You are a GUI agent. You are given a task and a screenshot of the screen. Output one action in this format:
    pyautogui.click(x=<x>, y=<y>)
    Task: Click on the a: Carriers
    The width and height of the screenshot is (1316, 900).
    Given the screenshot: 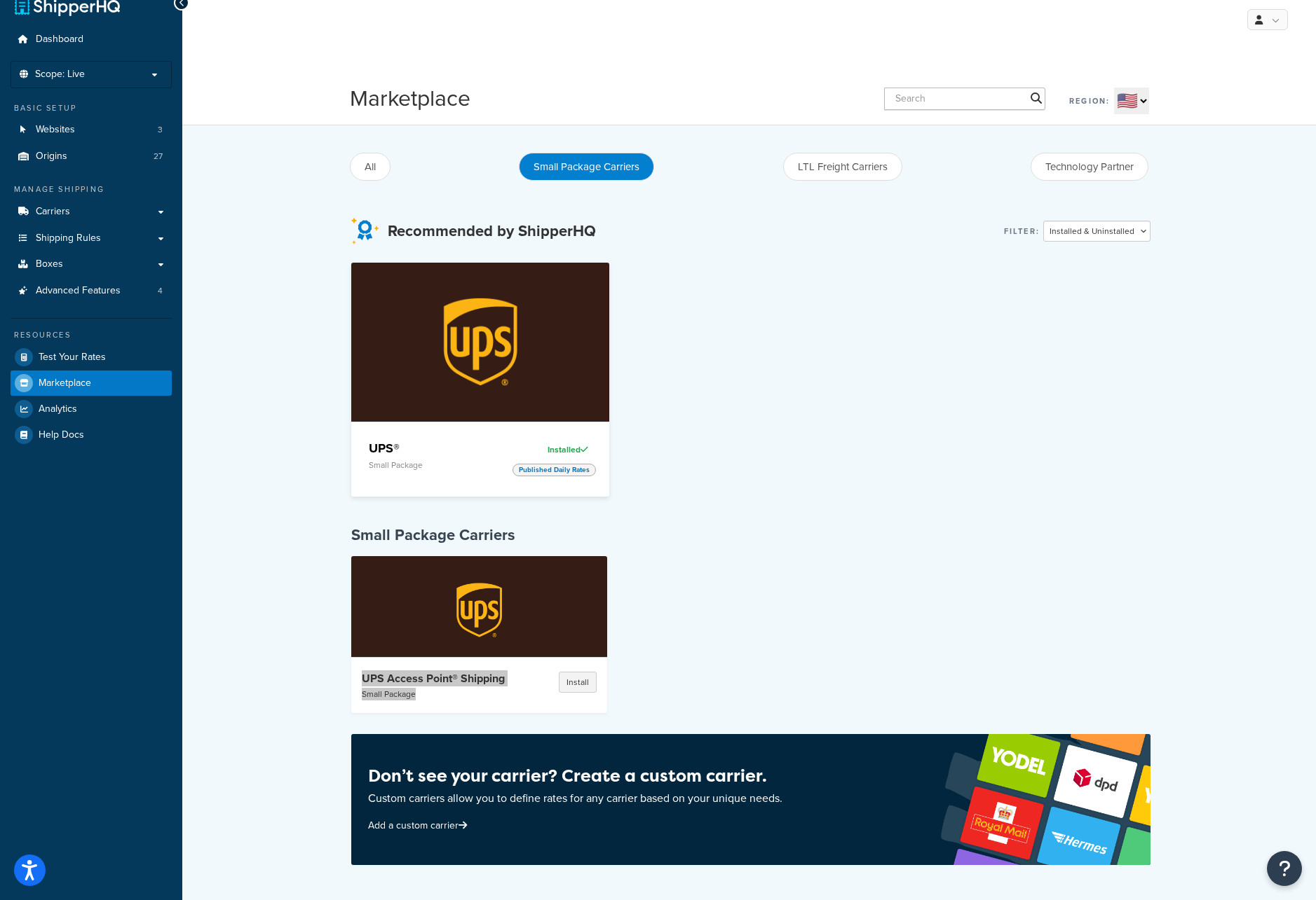 What is the action you would take?
    pyautogui.click(x=92, y=212)
    